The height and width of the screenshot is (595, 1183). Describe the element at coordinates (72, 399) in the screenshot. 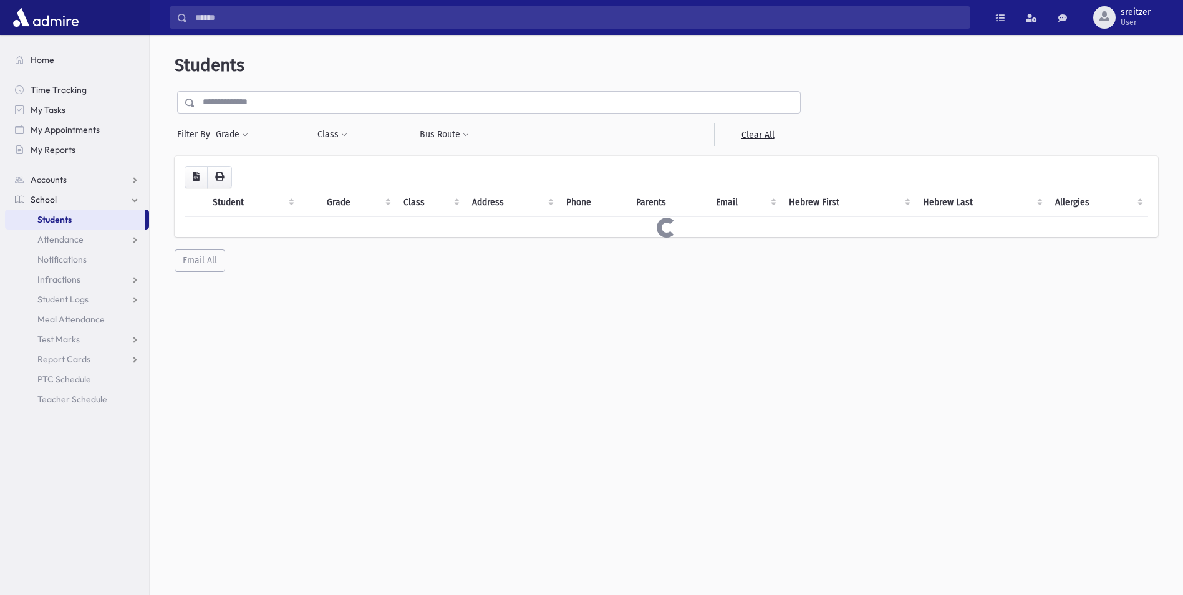

I see `span: Teacher Schedule` at that location.